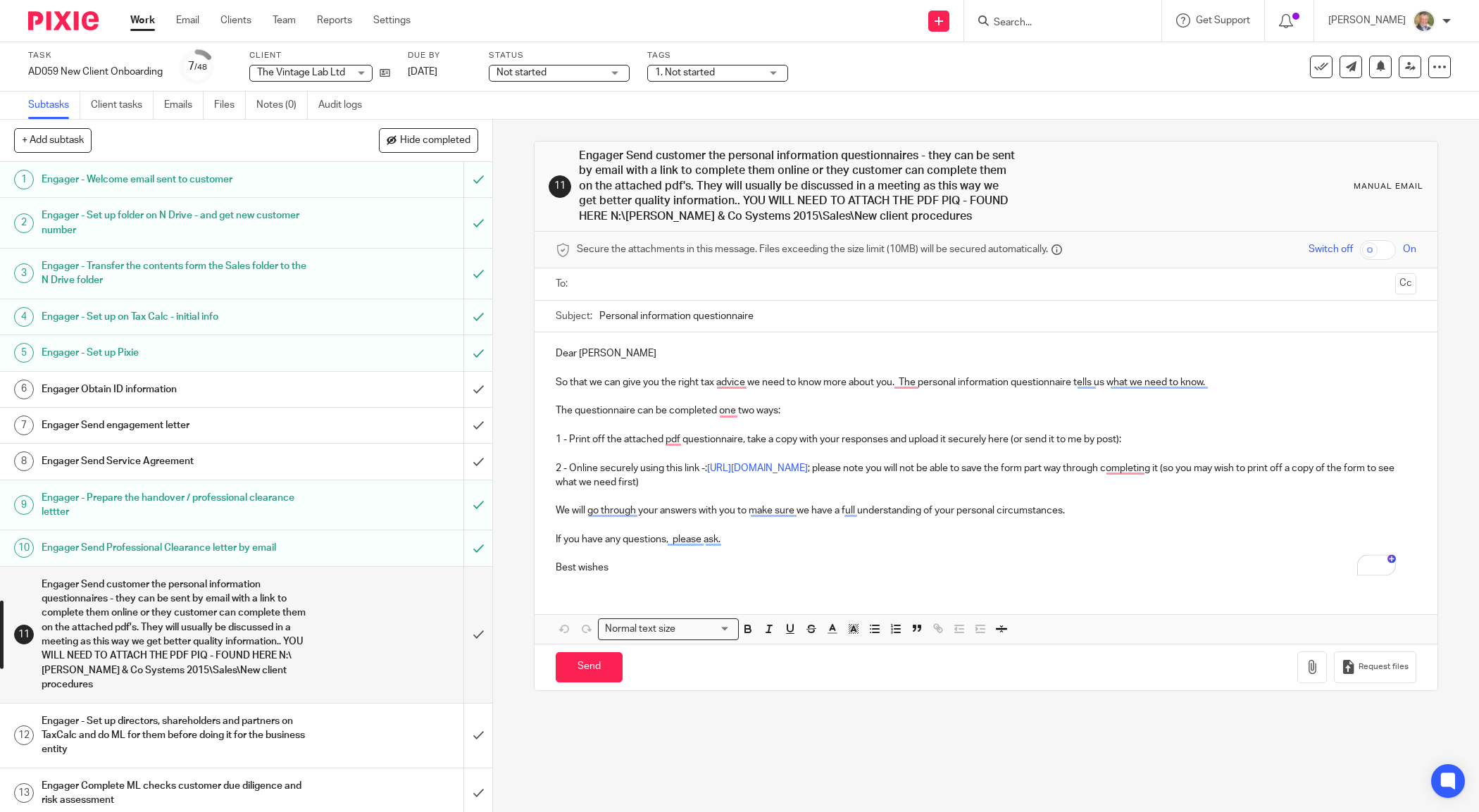  What do you see at coordinates (1409, 249) in the screenshot?
I see `span: On` at bounding box center [1409, 249].